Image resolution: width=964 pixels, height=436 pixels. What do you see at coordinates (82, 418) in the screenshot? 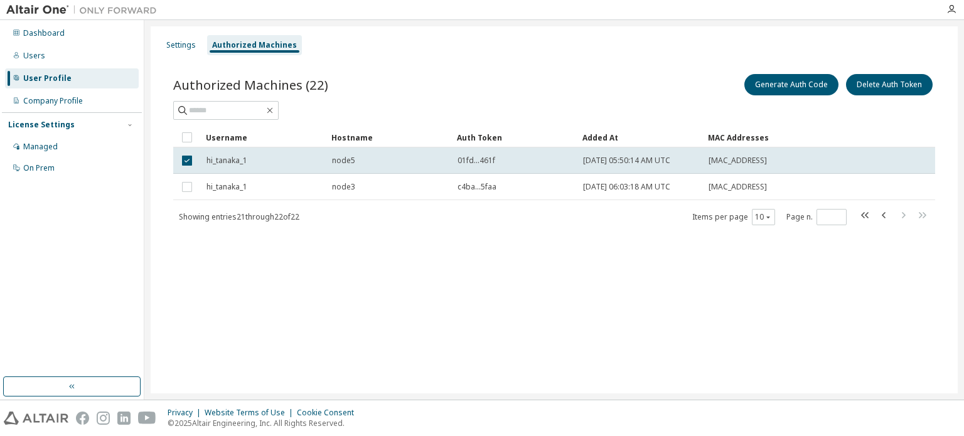
I see `img: facebook.svg` at bounding box center [82, 418].